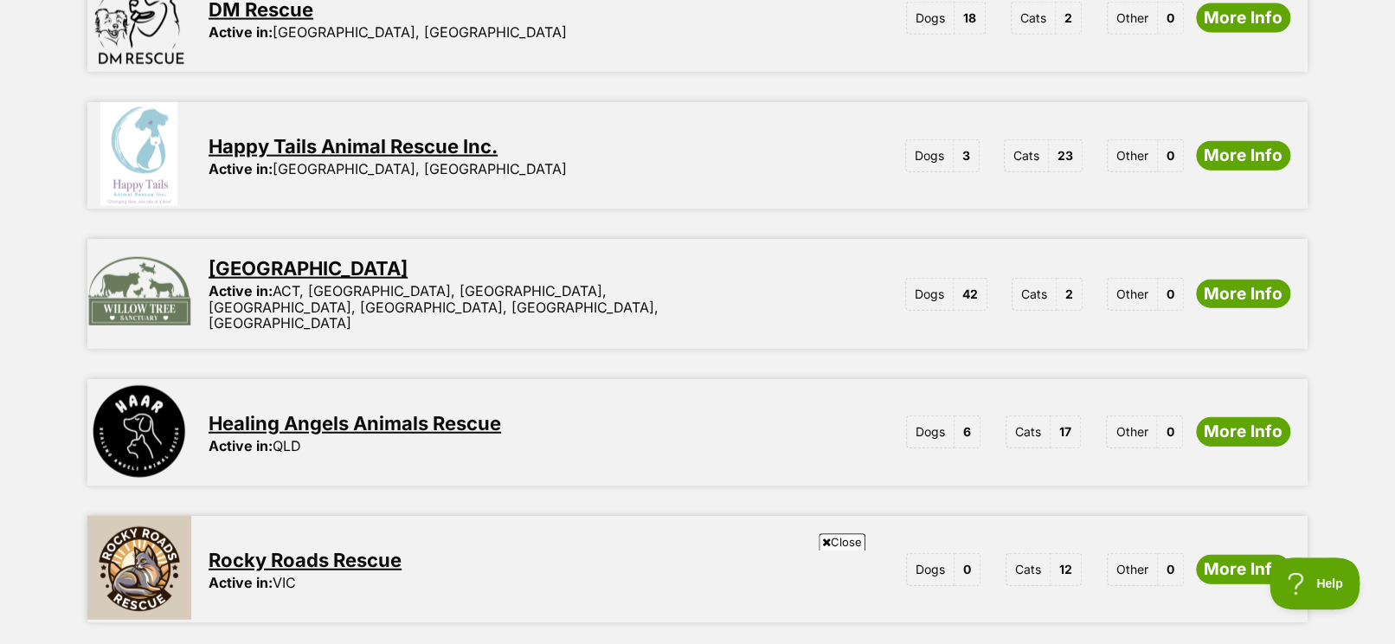  Describe the element at coordinates (139, 431) in the screenshot. I see `img: Healing Angels Animals Rescue` at that location.